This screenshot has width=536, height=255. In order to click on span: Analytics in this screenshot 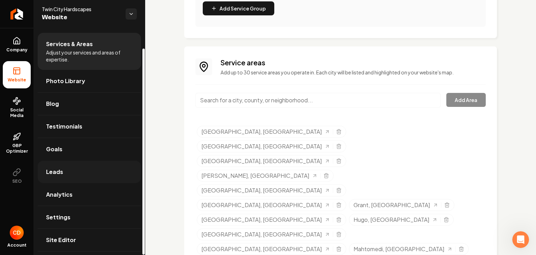, I will do `click(59, 194)`.